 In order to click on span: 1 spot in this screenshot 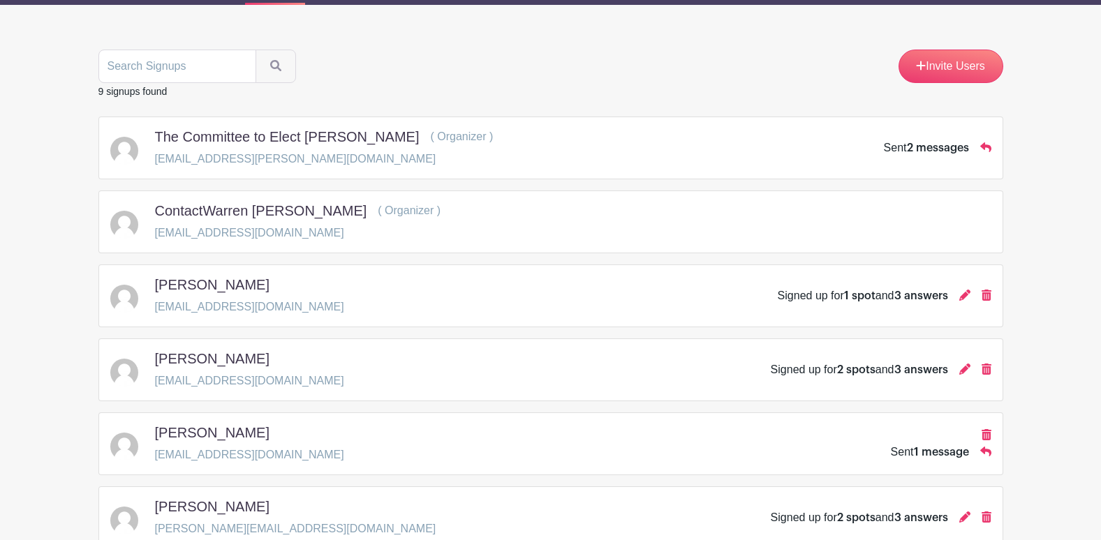, I will do `click(859, 296)`.